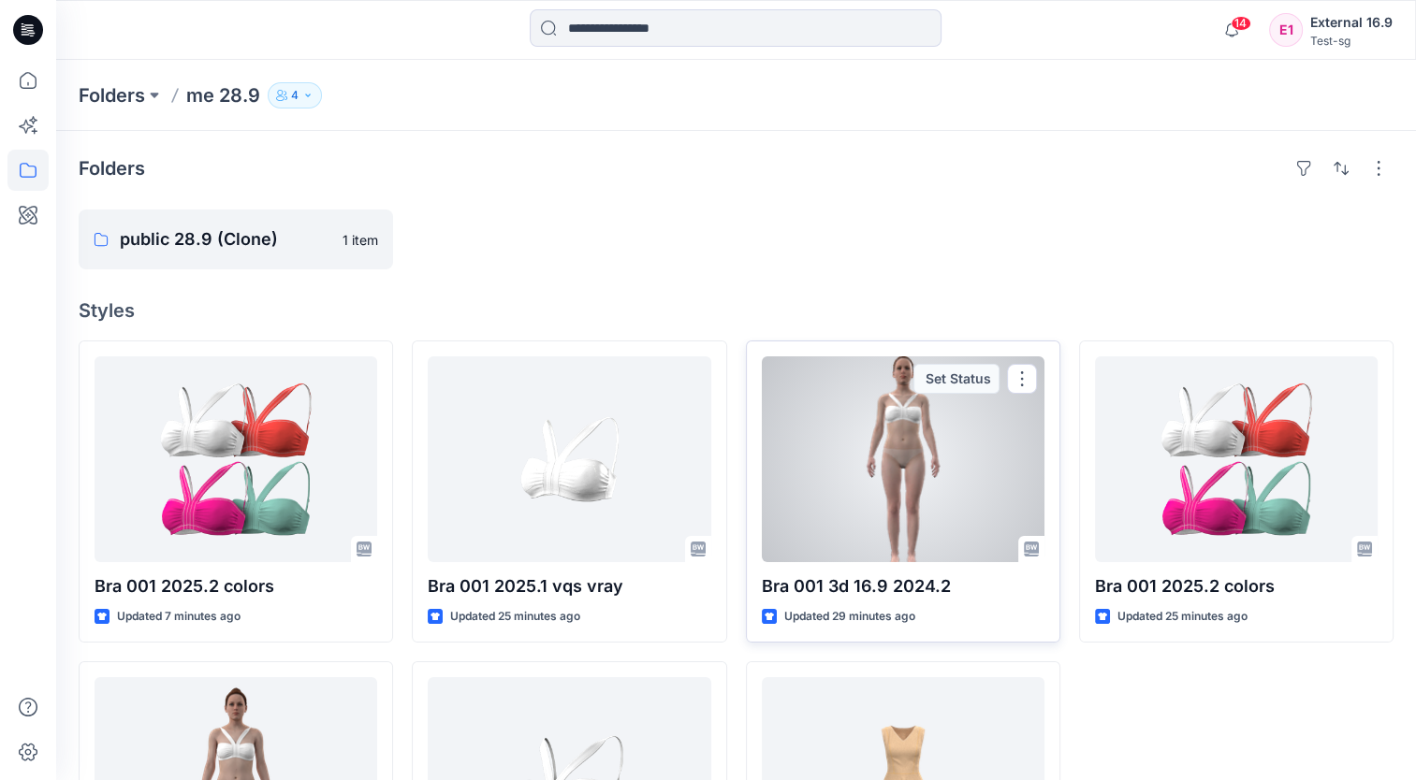 This screenshot has width=1416, height=780. I want to click on div: External 16.9, so click(1351, 22).